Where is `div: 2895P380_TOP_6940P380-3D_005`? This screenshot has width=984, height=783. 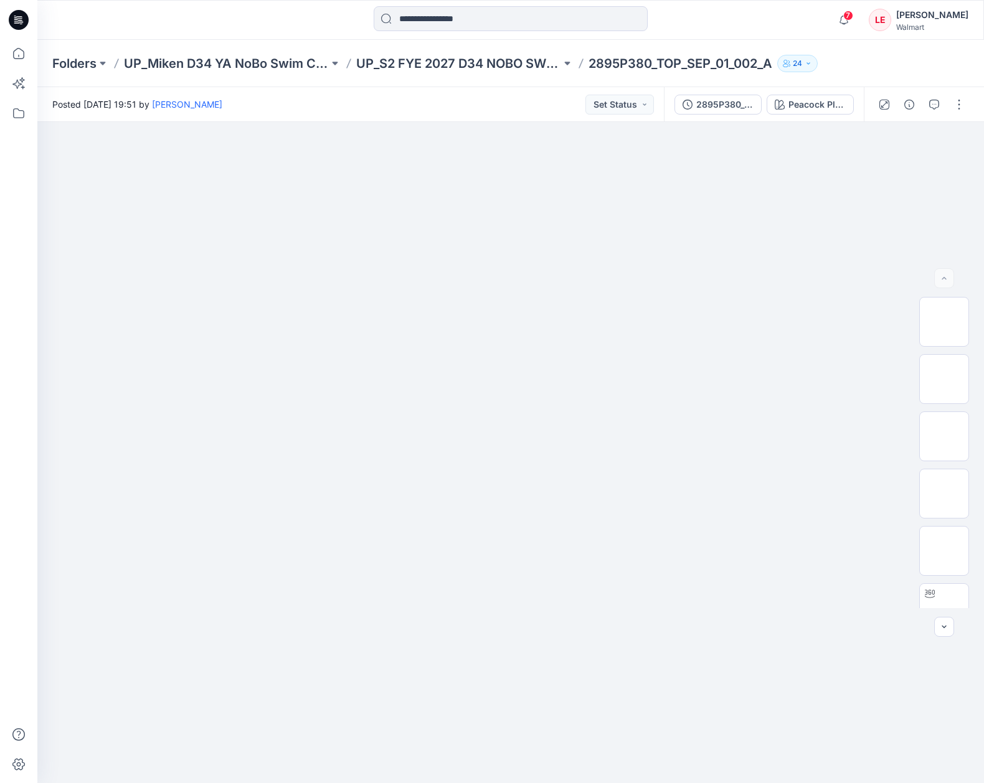
div: 2895P380_TOP_6940P380-3D_005 is located at coordinates (725, 105).